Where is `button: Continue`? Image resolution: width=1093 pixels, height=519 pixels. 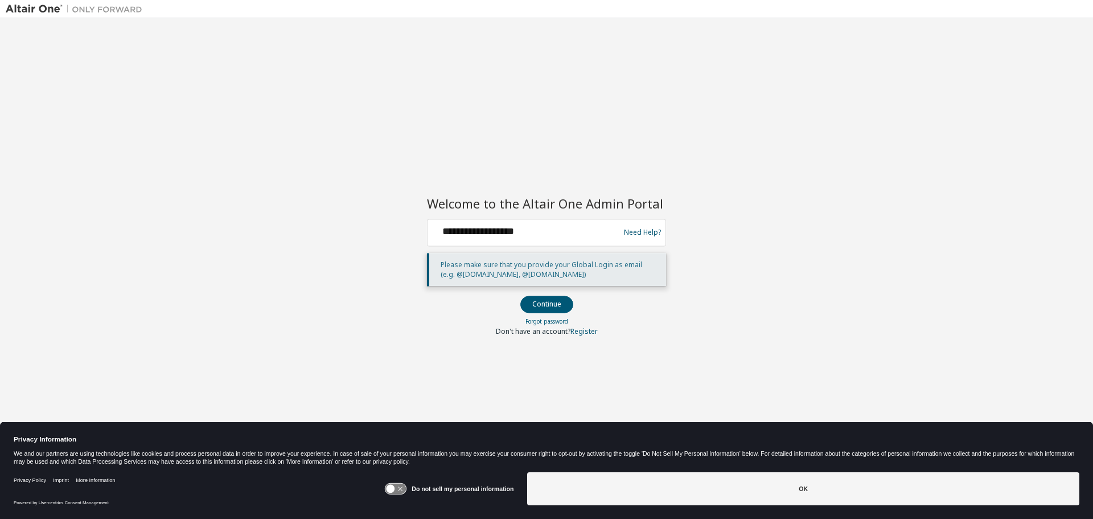 button: Continue is located at coordinates (546, 304).